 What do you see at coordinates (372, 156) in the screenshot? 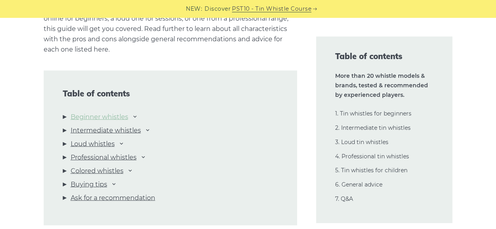
I see `a: 4. Professional tin whistles` at bounding box center [372, 156].